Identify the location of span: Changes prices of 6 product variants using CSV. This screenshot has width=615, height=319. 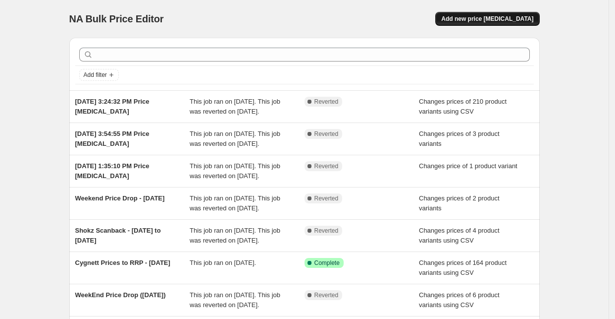
(459, 299).